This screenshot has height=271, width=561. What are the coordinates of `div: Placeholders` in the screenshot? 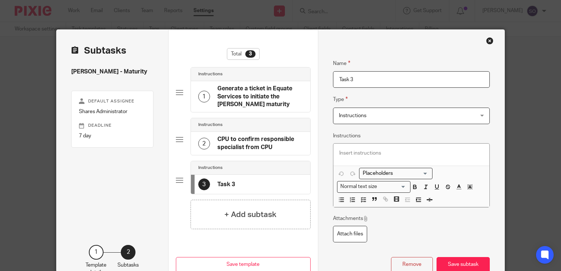 It's located at (396, 173).